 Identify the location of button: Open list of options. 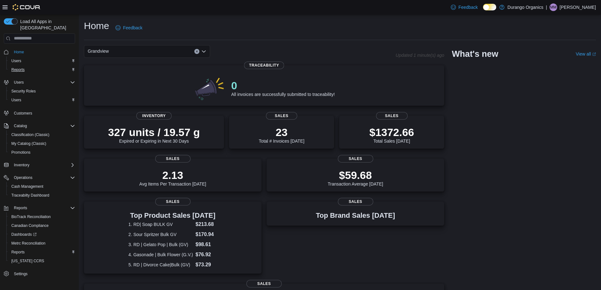
(204, 51).